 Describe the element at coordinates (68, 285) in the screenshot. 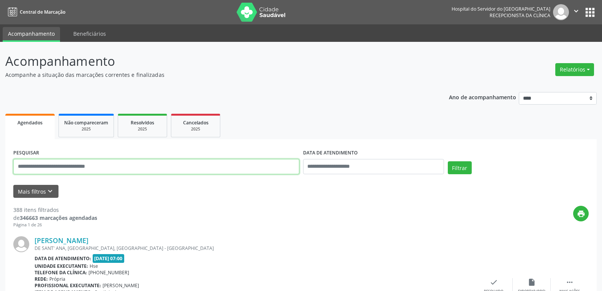

I see `b: Profissional executante:` at that location.